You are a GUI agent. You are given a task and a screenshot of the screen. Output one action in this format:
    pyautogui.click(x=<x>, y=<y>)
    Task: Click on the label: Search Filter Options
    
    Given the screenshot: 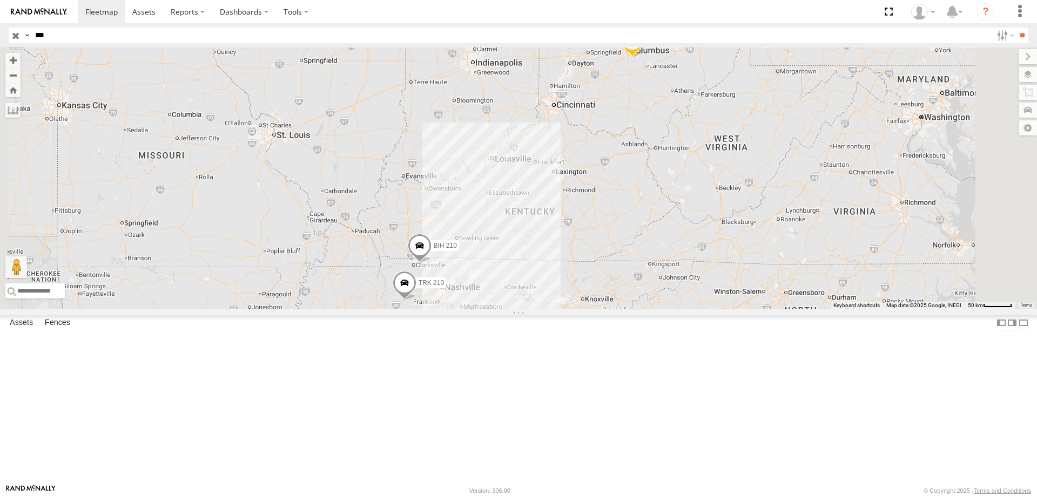 What is the action you would take?
    pyautogui.click(x=1004, y=35)
    